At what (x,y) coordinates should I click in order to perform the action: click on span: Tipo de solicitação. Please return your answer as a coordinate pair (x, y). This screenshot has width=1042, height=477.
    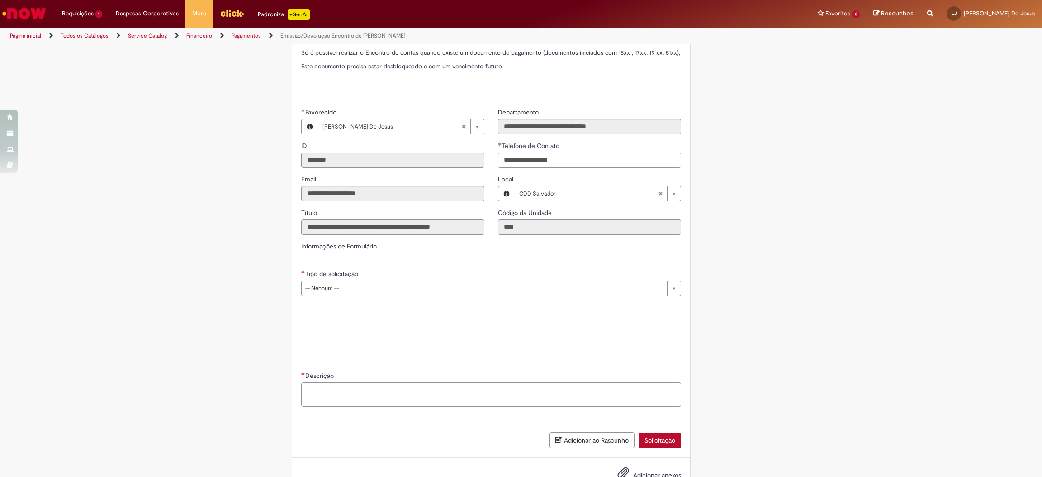
    Looking at the image, I should click on (332, 274).